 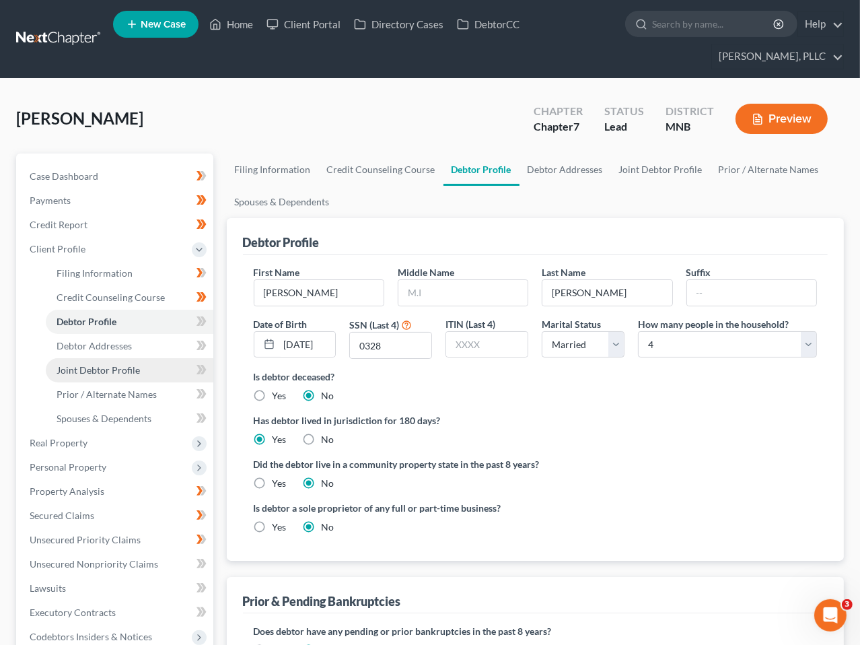 What do you see at coordinates (713, 324) in the screenshot?
I see `label: How many people in the household?` at bounding box center [713, 324].